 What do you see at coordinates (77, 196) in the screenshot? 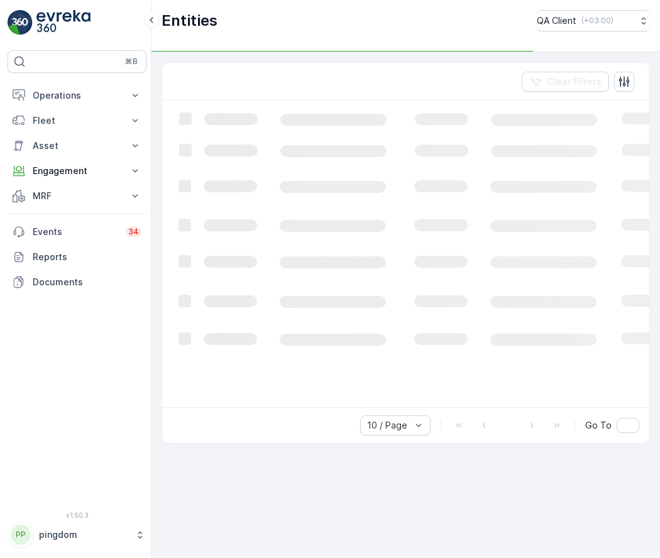
I see `button: MRF` at bounding box center [77, 196].